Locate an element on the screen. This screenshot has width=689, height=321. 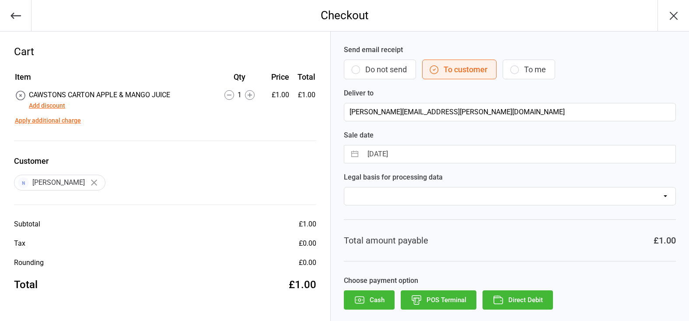
div: Subtotal is located at coordinates (27, 224).